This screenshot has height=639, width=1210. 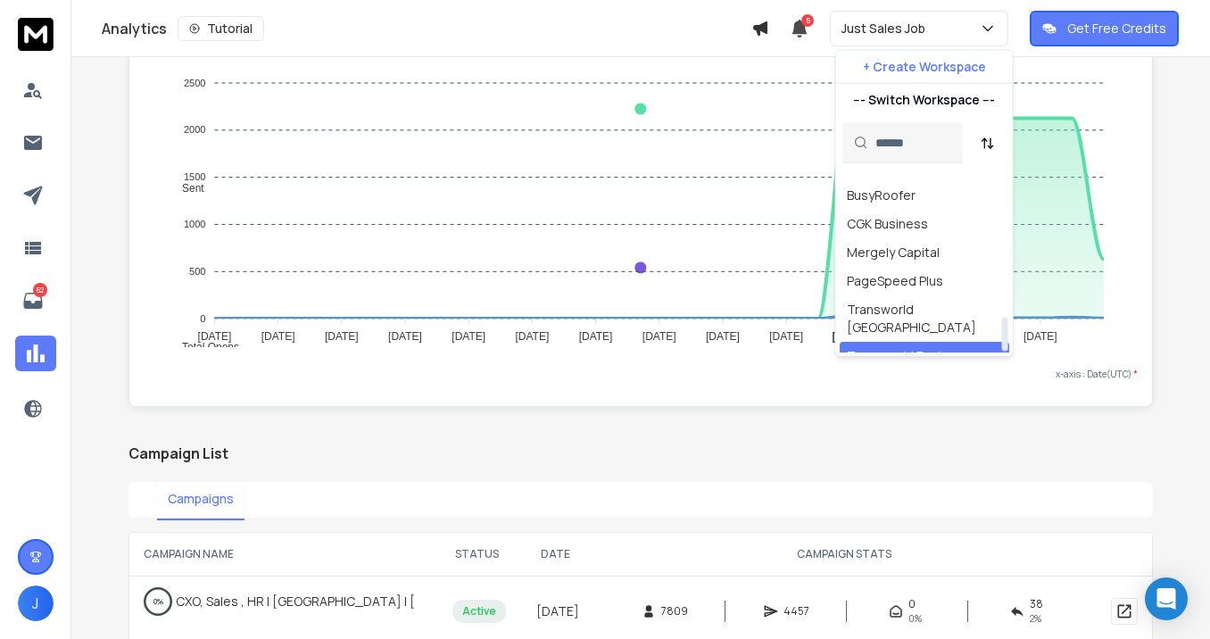 I want to click on span: 38, so click(x=1036, y=604).